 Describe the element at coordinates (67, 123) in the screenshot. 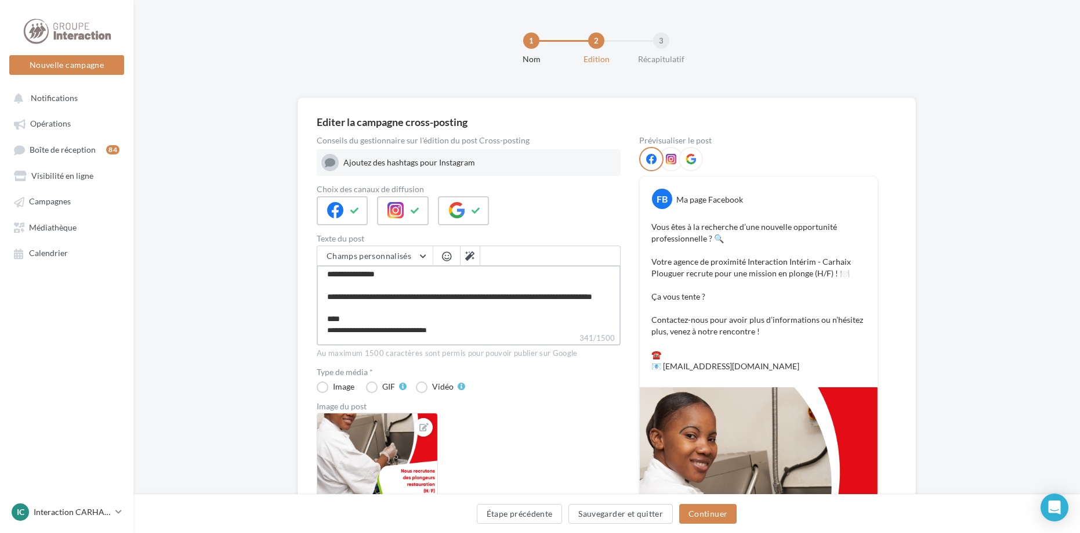

I see `a: Opérations` at that location.